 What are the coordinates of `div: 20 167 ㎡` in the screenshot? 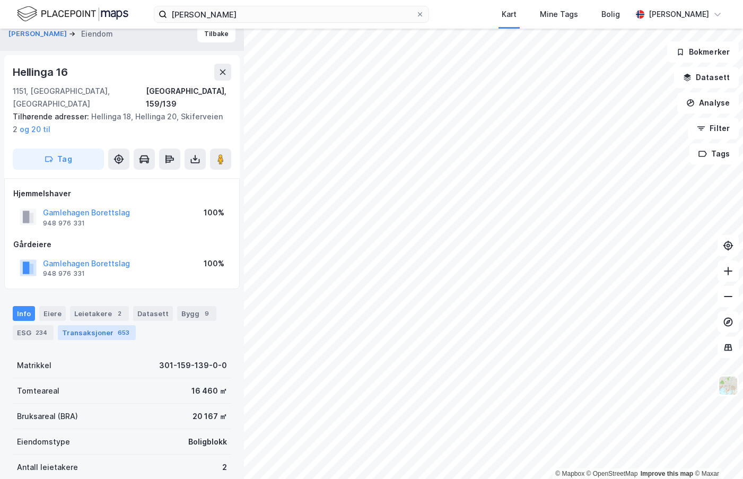 It's located at (210, 416).